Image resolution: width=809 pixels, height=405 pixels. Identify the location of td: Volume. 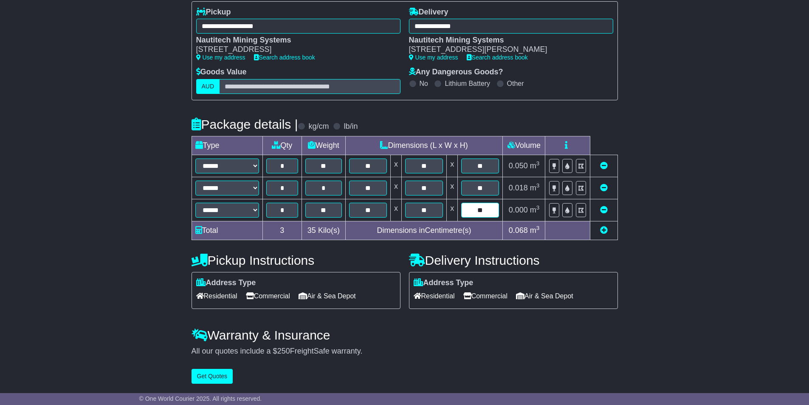
(524, 145).